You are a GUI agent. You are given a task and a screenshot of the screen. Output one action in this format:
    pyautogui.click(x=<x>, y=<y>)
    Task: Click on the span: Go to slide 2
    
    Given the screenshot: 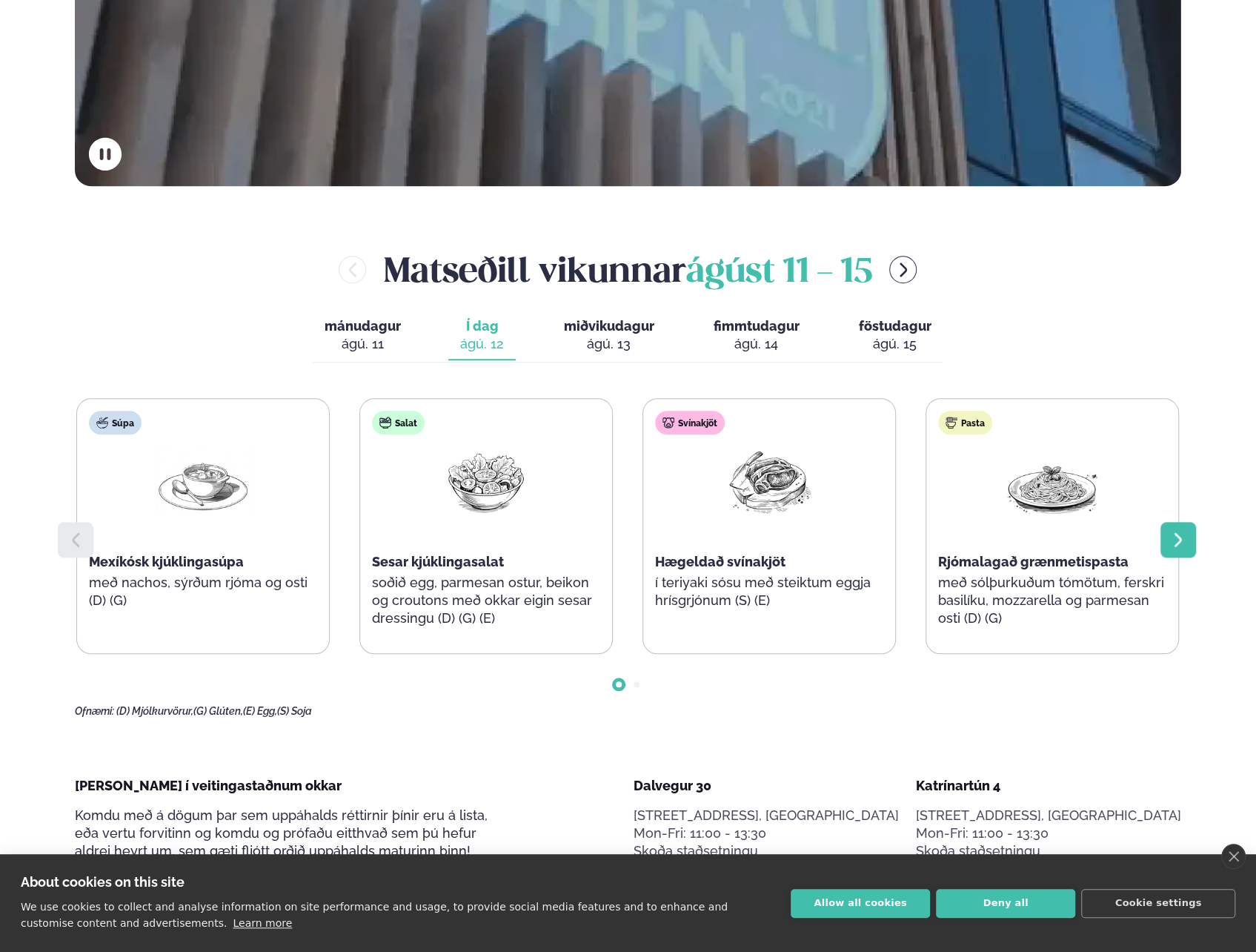 What is the action you would take?
    pyautogui.click(x=637, y=684)
    